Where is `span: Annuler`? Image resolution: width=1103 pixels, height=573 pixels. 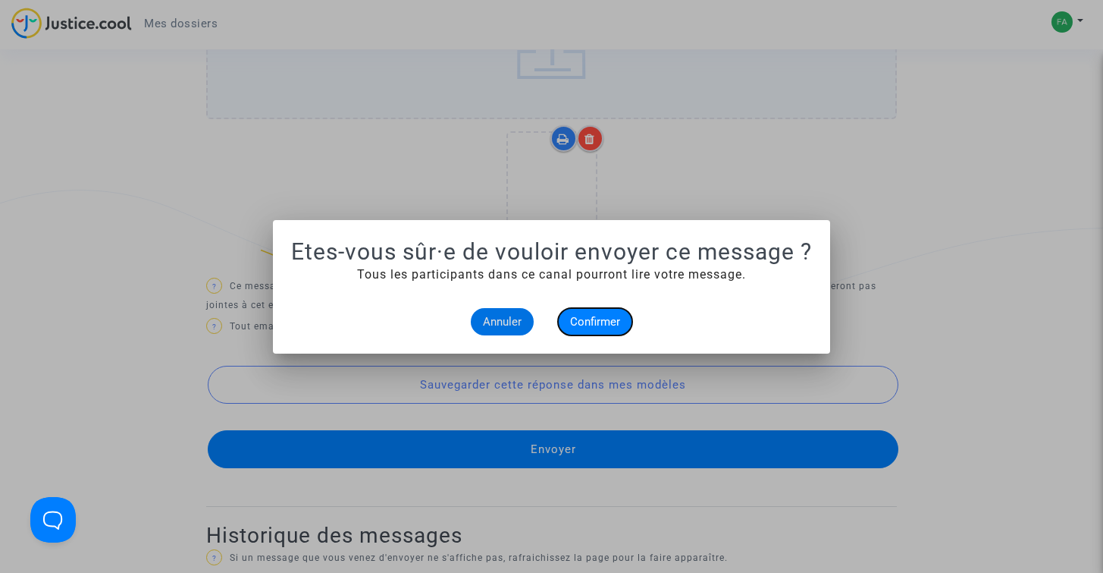
span: Annuler is located at coordinates (502, 322).